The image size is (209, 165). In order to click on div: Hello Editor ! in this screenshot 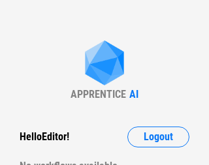, I will do `click(44, 137)`.